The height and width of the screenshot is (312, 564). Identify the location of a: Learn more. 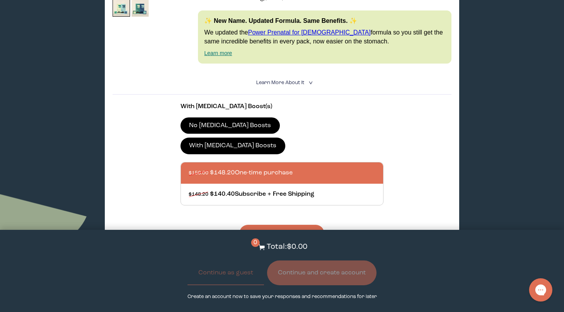
(218, 53).